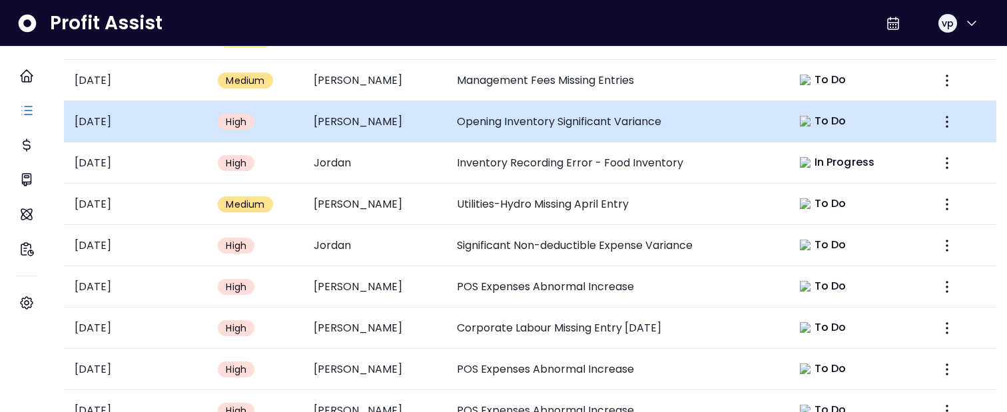 The width and height of the screenshot is (1007, 412). I want to click on td: Significant Non-deductible Expense Variance, so click(613, 246).